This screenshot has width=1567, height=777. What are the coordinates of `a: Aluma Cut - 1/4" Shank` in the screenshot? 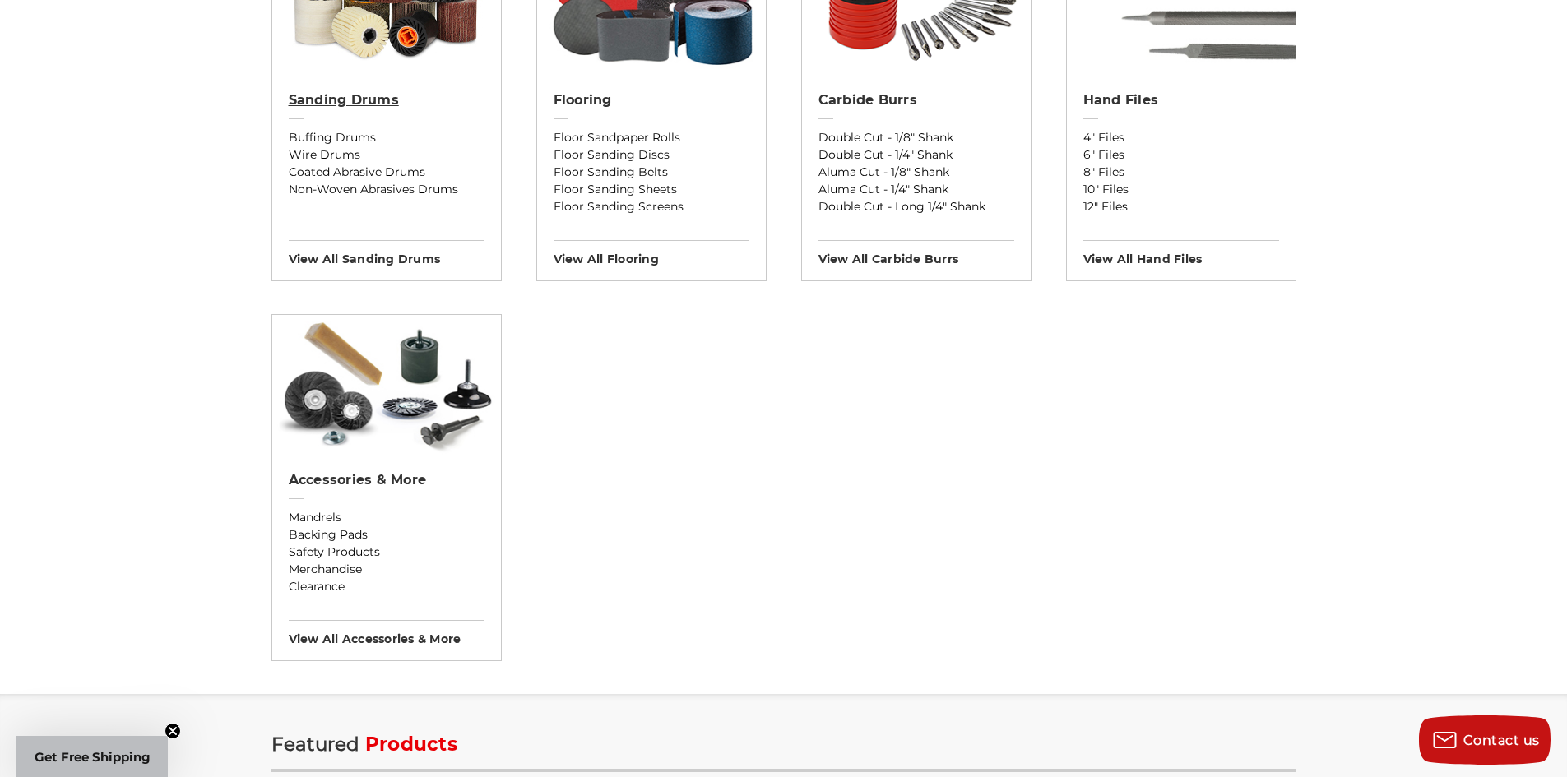 It's located at (916, 189).